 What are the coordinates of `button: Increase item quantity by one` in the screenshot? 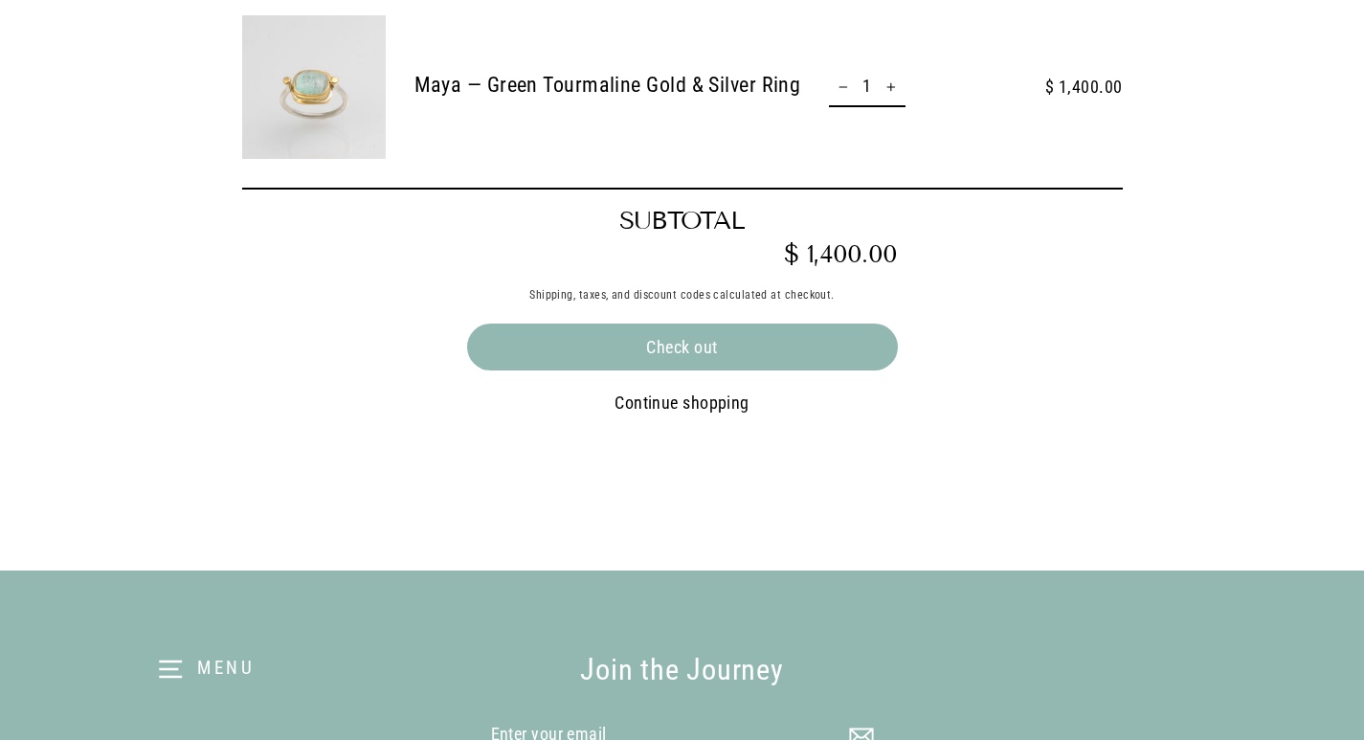 It's located at (891, 87).